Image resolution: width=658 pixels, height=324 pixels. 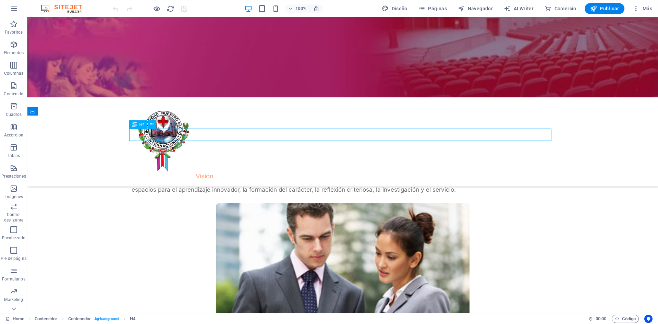 What do you see at coordinates (85, 319) in the screenshot?
I see `nav: breadcrumb` at bounding box center [85, 319].